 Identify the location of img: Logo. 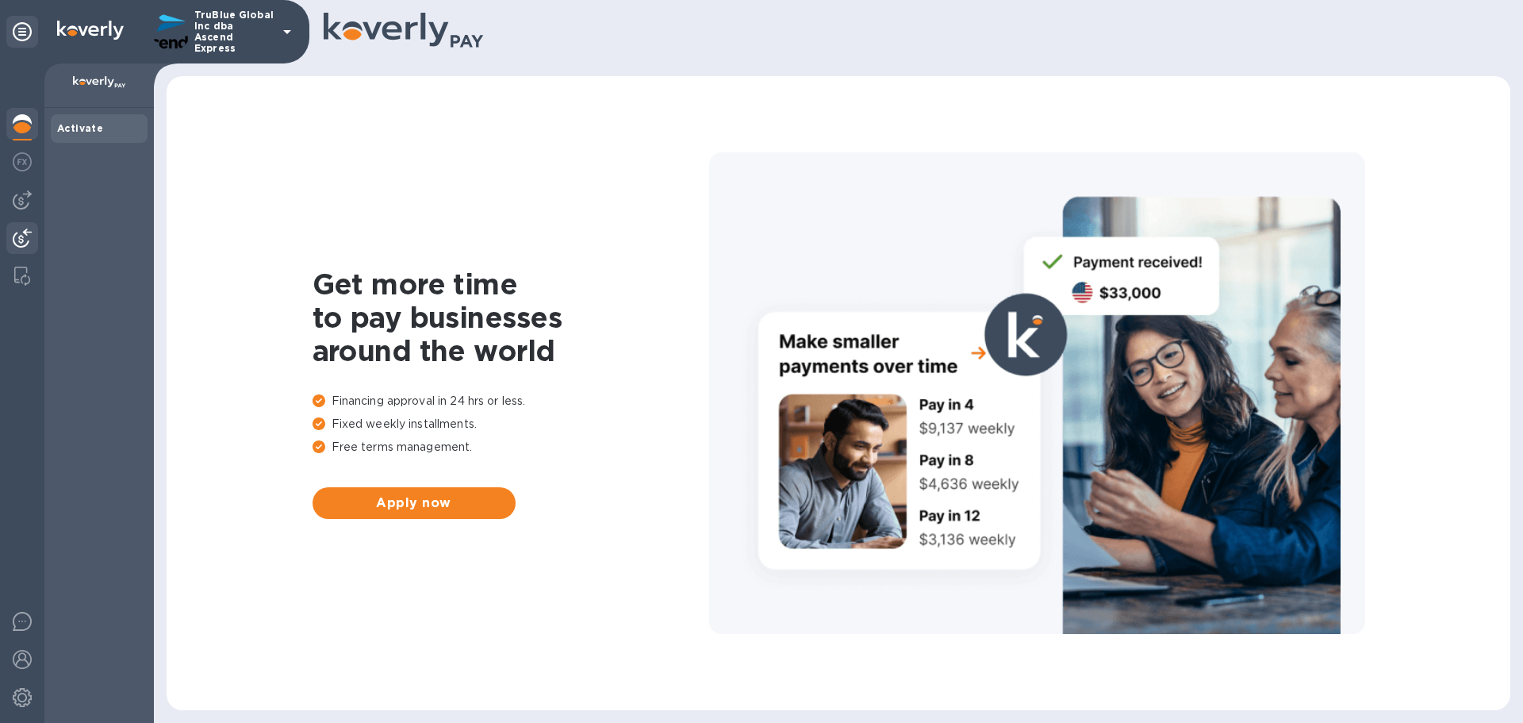
(90, 30).